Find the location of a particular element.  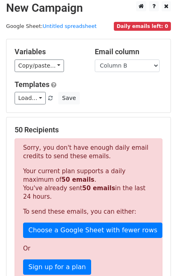

a: Untitled spreadsheet is located at coordinates (69, 26).